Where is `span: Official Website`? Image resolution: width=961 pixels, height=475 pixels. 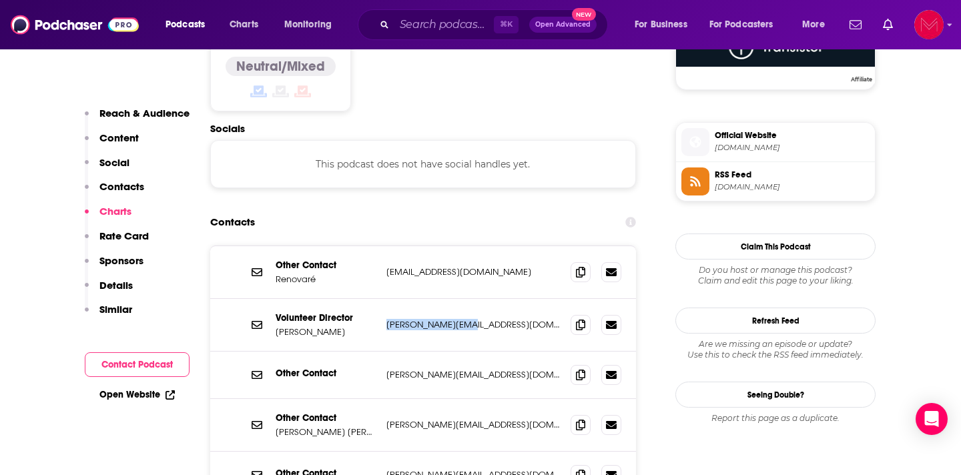
span: Official Website is located at coordinates (792, 136).